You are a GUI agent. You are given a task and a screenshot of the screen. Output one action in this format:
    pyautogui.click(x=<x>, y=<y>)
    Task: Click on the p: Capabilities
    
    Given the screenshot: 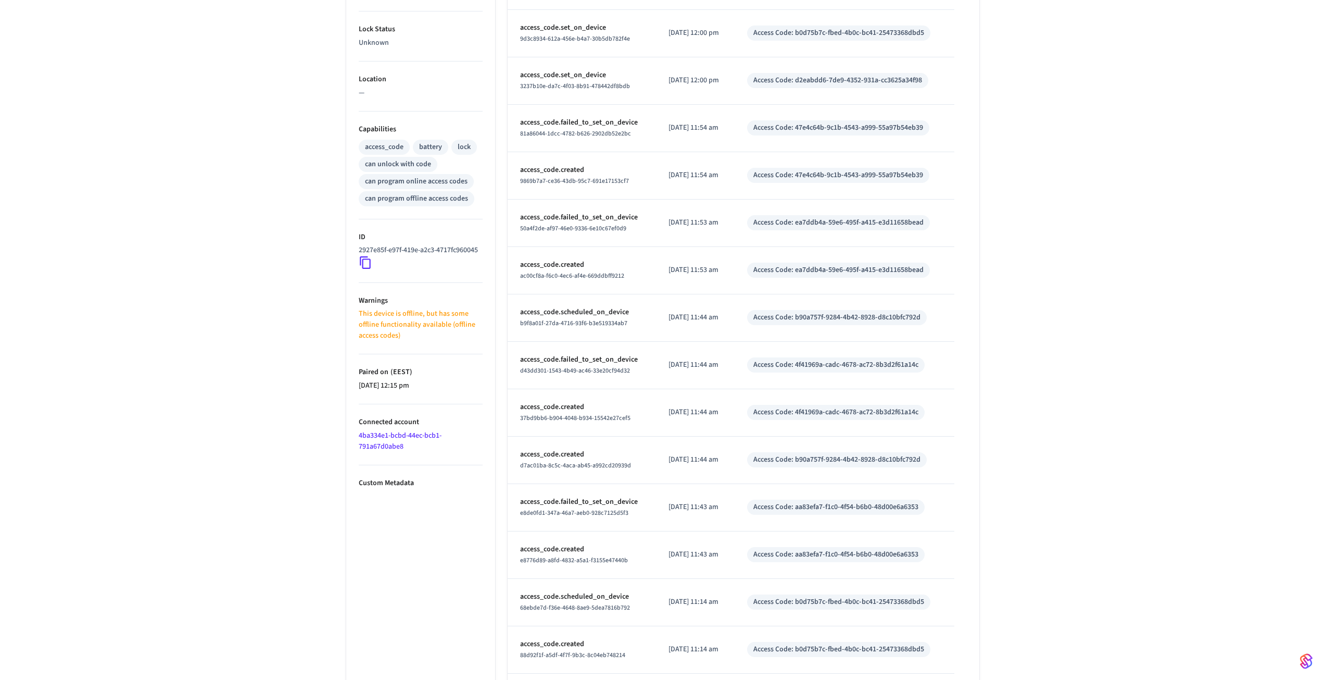 What is the action you would take?
    pyautogui.click(x=421, y=129)
    